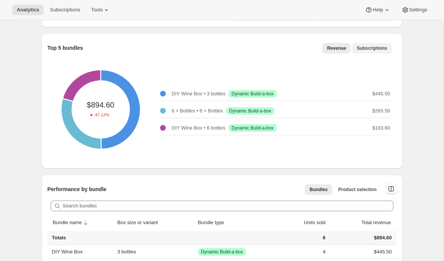 The width and height of the screenshot is (444, 261). Describe the element at coordinates (377, 10) in the screenshot. I see `button: Help` at that location.